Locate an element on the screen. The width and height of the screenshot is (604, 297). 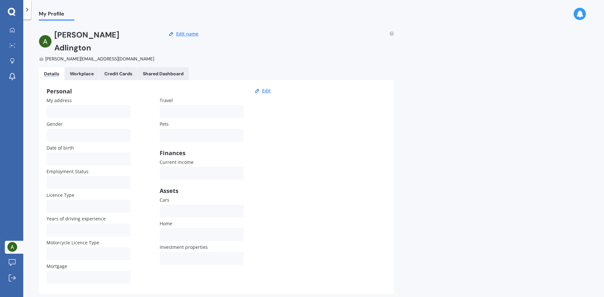
a: Shared Dashboard is located at coordinates (163, 74).